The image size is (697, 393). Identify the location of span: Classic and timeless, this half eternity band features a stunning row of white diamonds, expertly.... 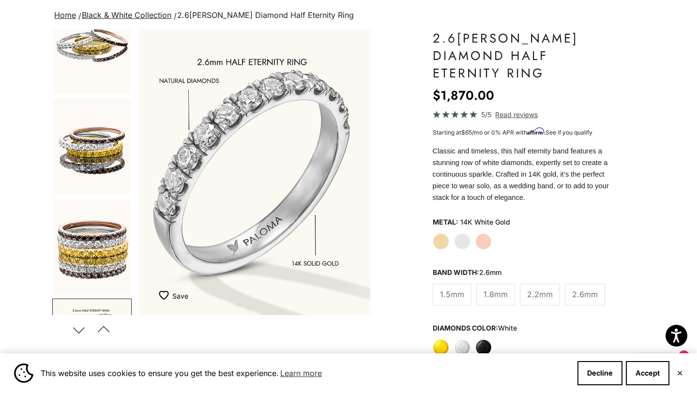
(521, 174).